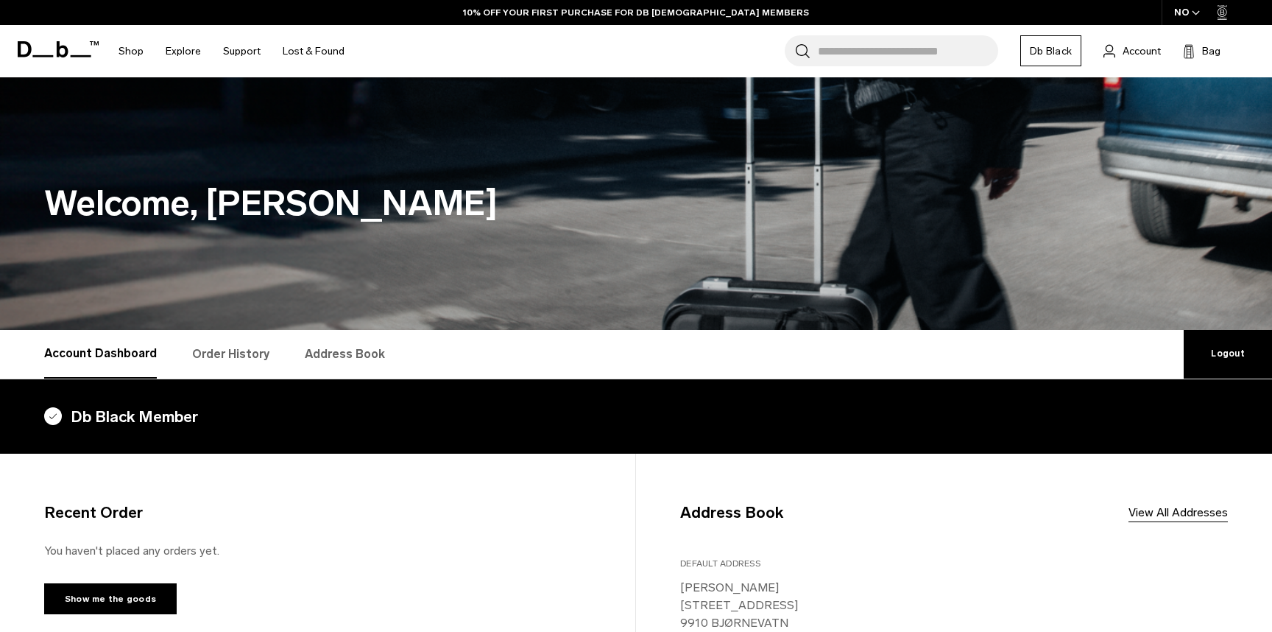 This screenshot has height=632, width=1272. I want to click on h4: Db Black Member, so click(636, 417).